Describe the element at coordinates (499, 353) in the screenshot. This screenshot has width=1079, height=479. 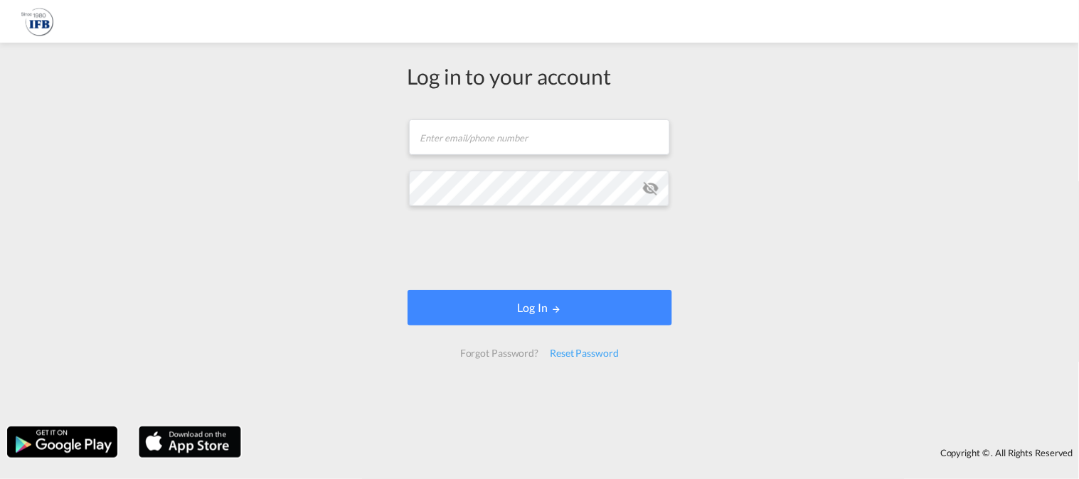
I see `div: Forgot Password?` at that location.